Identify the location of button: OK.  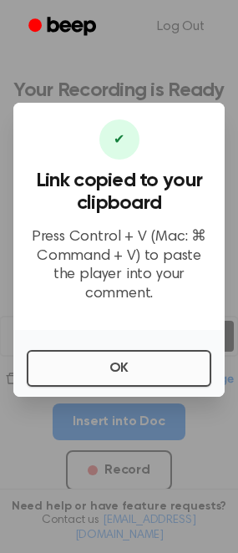
(119, 368).